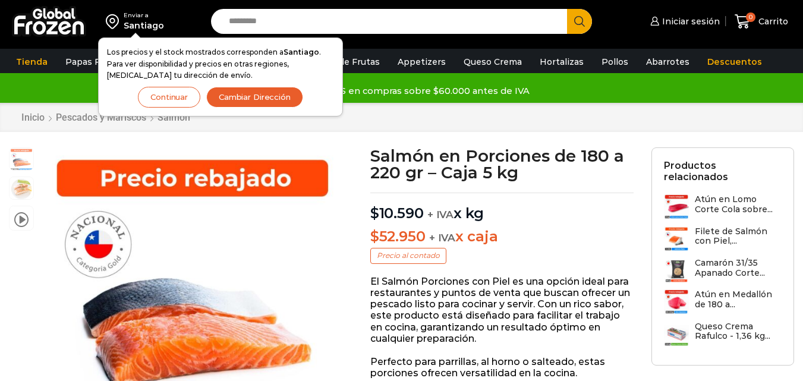  What do you see at coordinates (502, 237) in the screenshot?
I see `p: x caja` at bounding box center [502, 237].